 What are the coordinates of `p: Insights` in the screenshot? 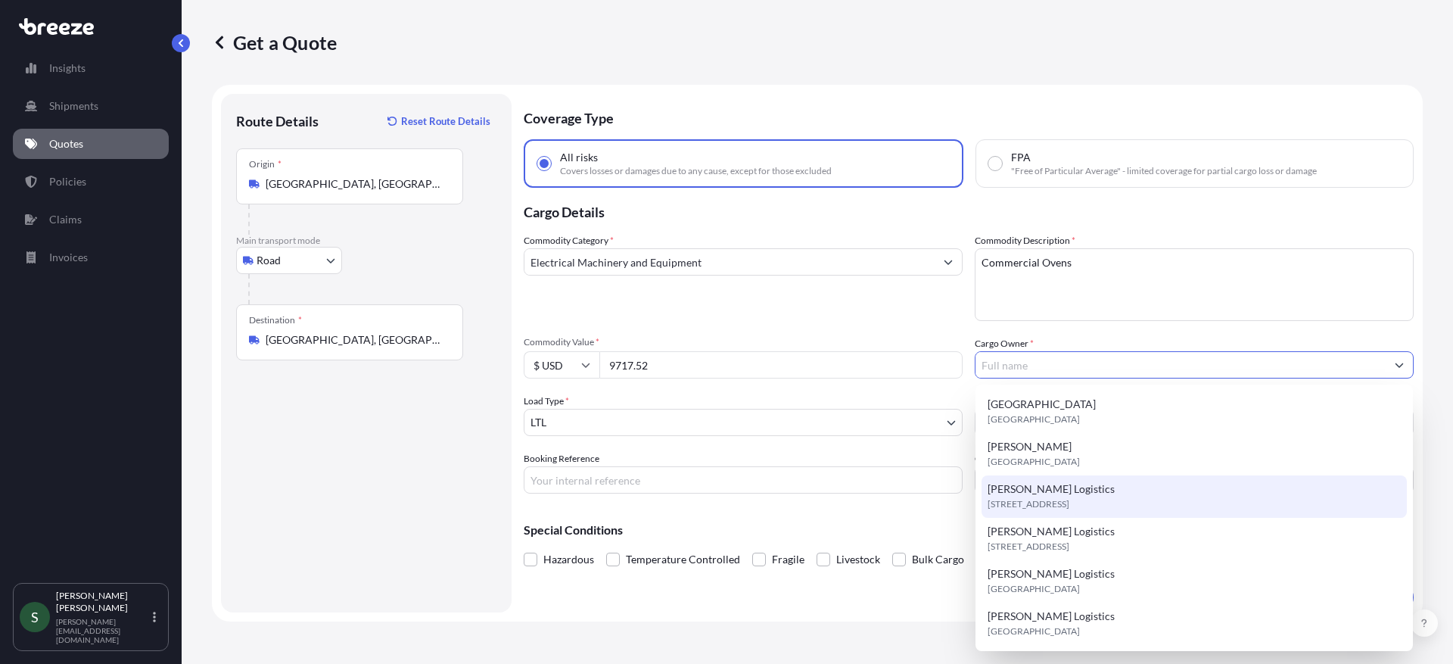 It's located at (67, 68).